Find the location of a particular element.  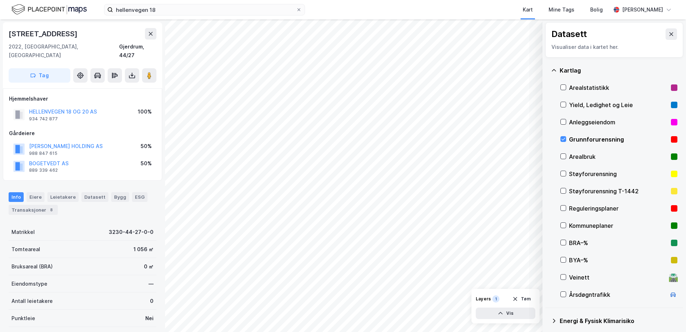

div: Leietakere is located at coordinates (63, 197).